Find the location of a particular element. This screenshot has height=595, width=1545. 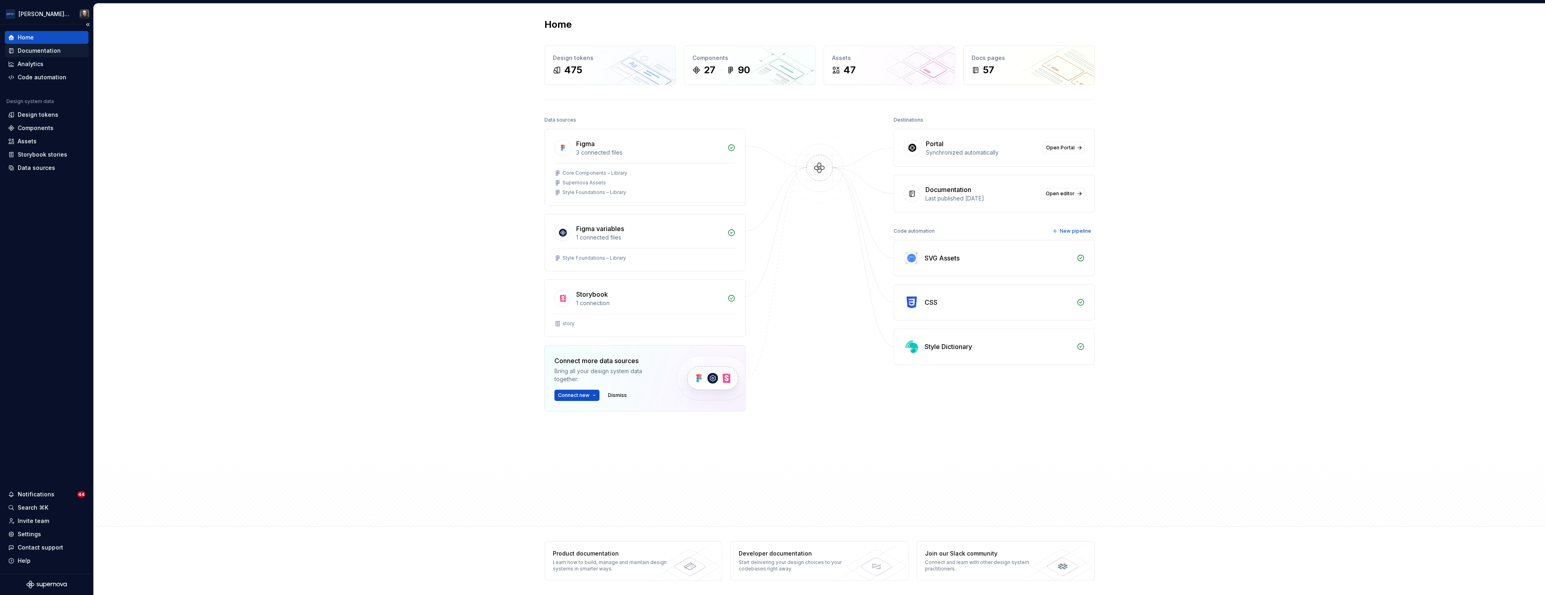

div: Product documentation is located at coordinates (611, 553).